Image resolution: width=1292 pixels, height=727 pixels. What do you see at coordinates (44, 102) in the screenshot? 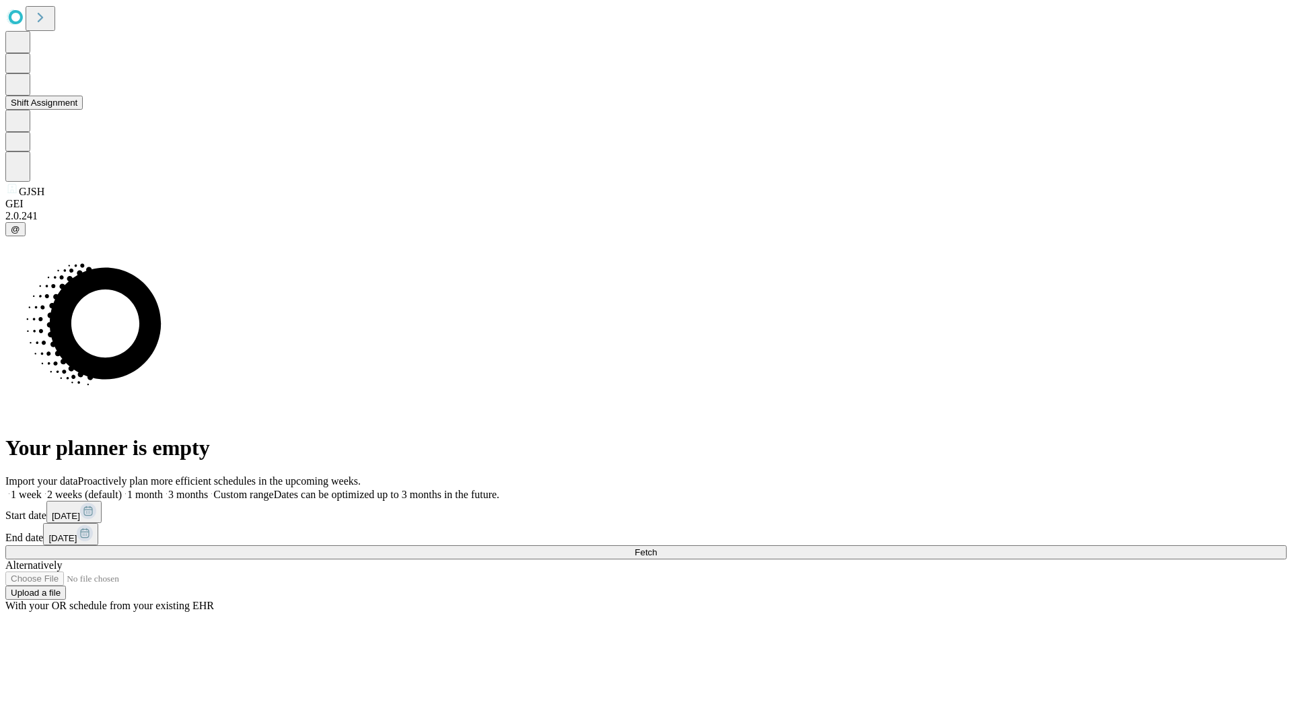
I see `button: Shift Assignment` at bounding box center [44, 102].